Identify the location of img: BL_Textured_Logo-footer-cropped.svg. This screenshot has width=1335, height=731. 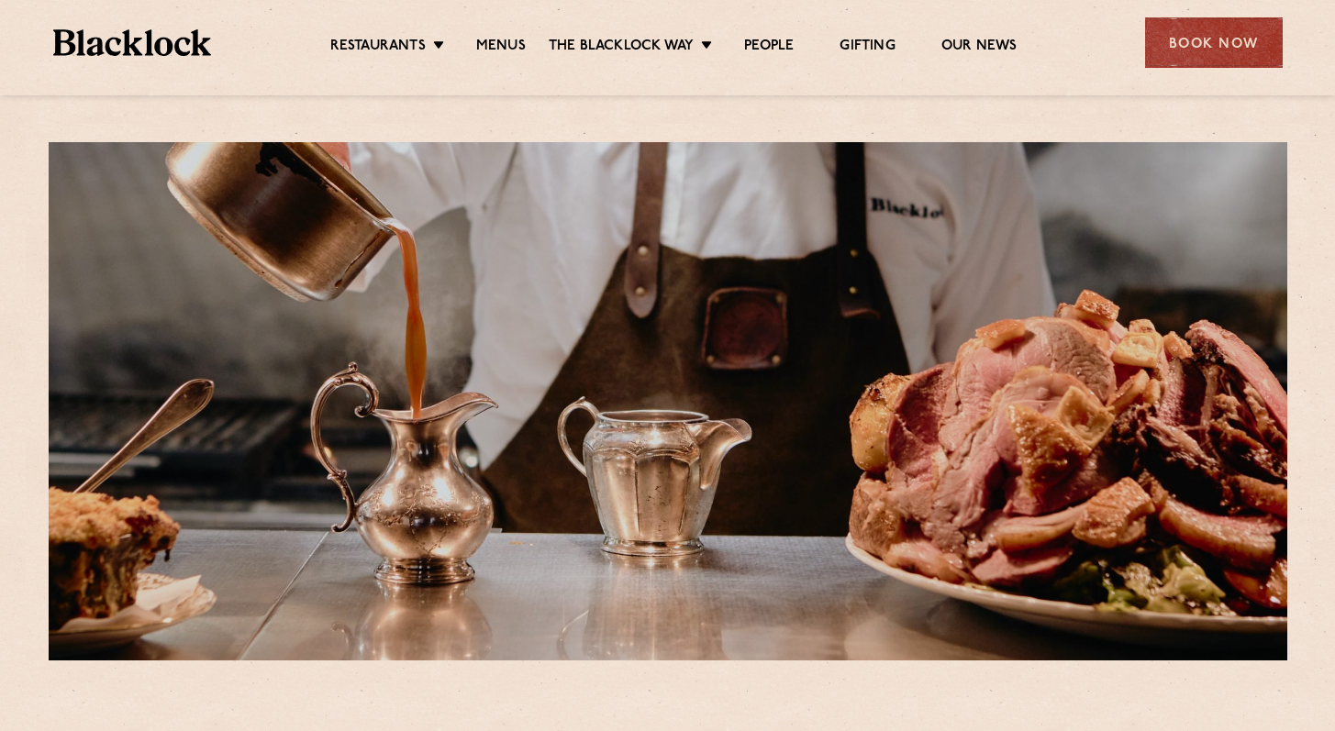
(132, 42).